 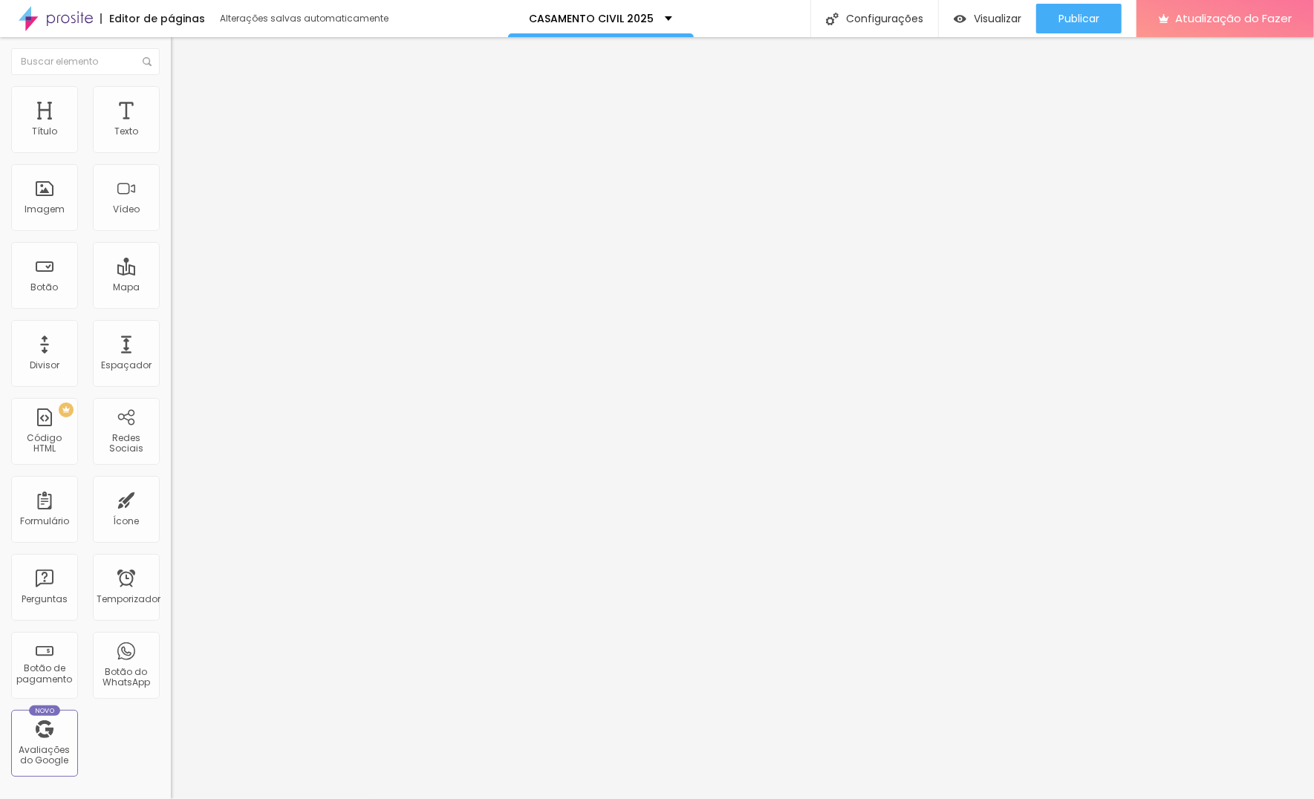 I want to click on font: Código HTML, so click(x=45, y=443).